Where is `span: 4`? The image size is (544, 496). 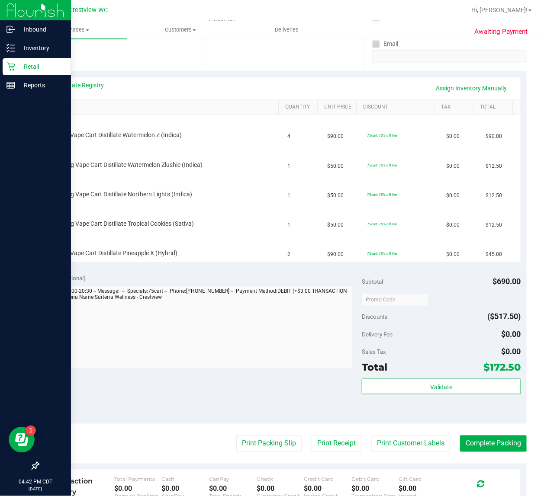
span: 4 is located at coordinates (289, 136).